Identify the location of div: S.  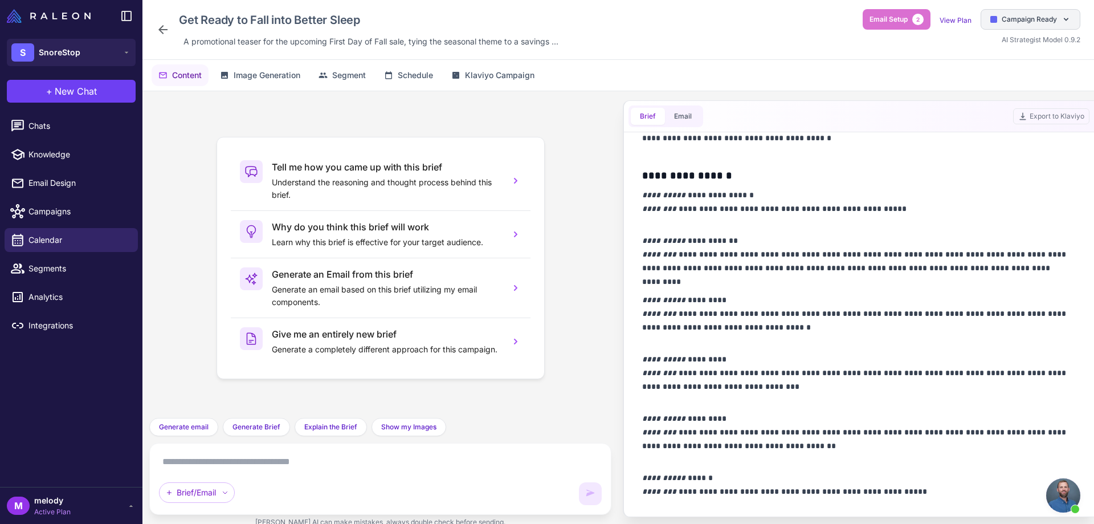
(23, 52).